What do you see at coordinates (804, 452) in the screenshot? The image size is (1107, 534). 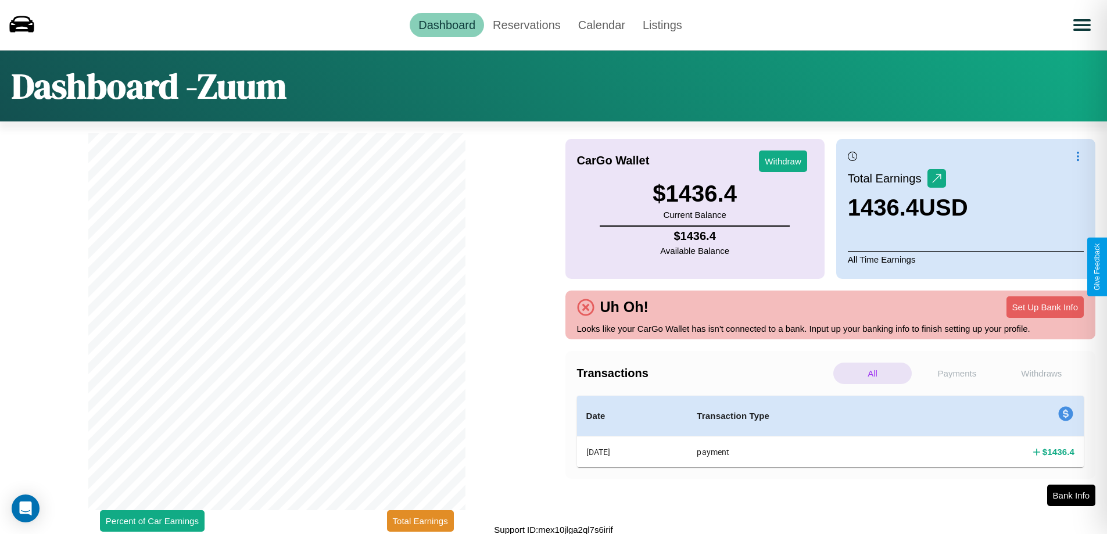 I see `th: payment` at bounding box center [804, 452].